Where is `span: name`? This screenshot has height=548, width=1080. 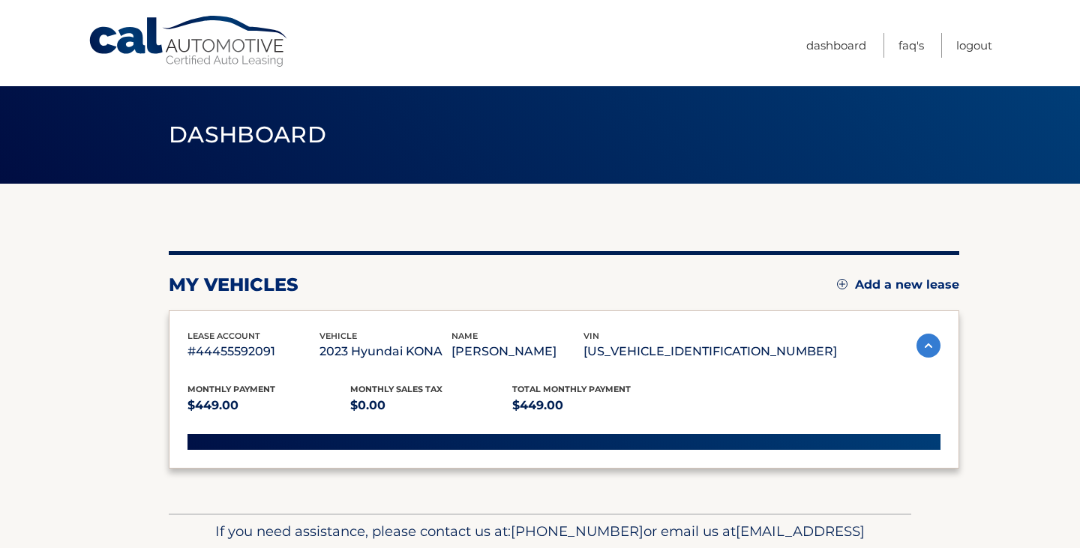
span: name is located at coordinates (464, 336).